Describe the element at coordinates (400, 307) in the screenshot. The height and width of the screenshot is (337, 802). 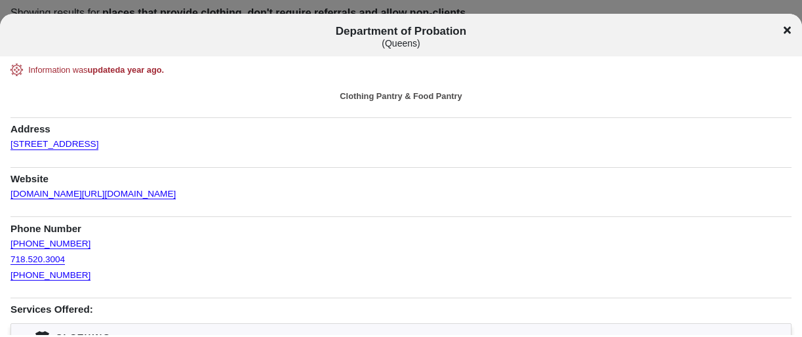
I see `h1: Services Offered:` at that location.